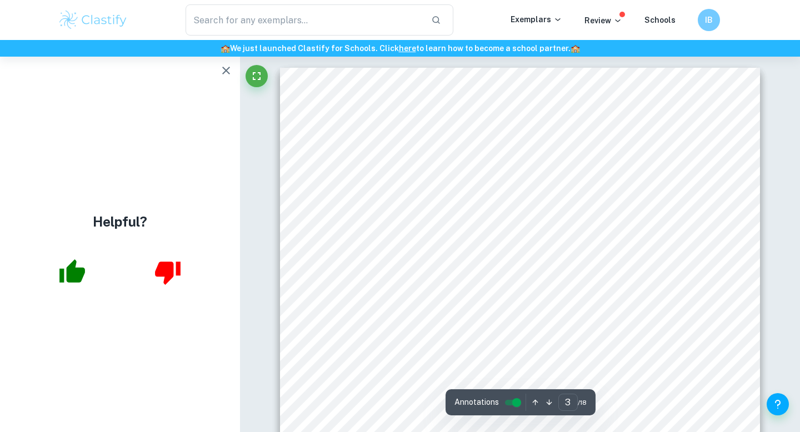 The image size is (800, 432). Describe the element at coordinates (536, 19) in the screenshot. I see `p: Exemplars` at that location.